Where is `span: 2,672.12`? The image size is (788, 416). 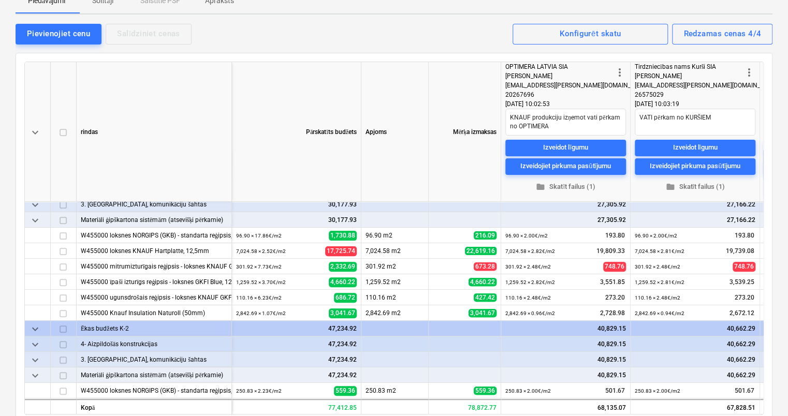
span: 2,672.12 is located at coordinates (742, 313).